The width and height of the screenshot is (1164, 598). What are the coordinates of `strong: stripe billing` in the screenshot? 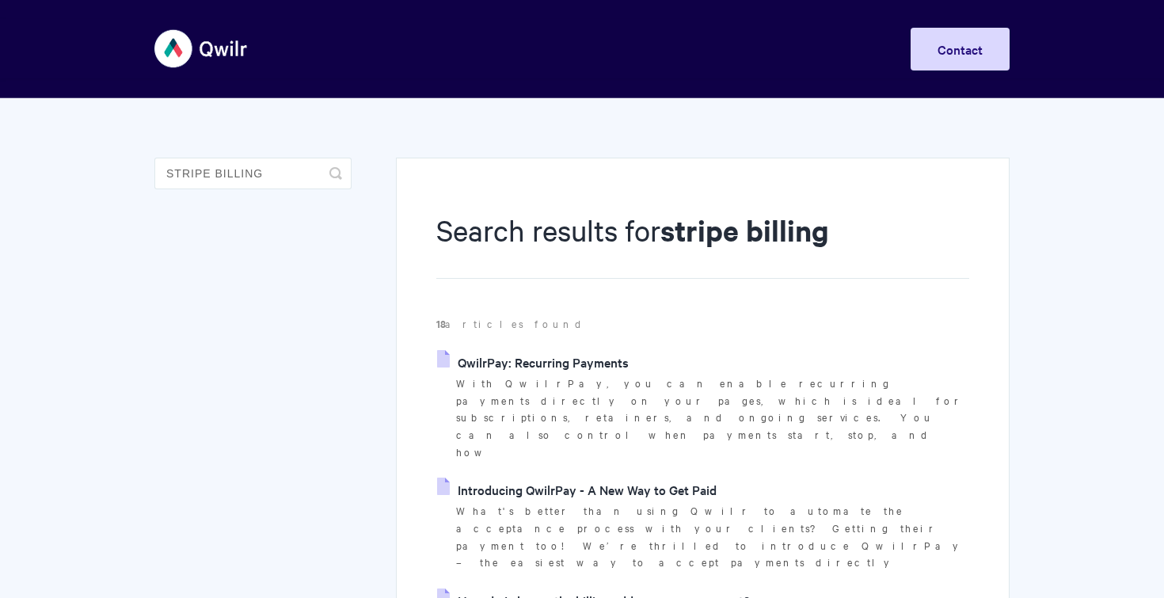 It's located at (744, 230).